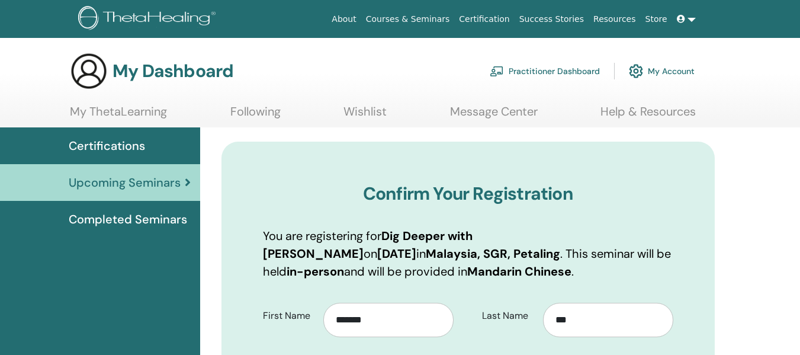 The image size is (800, 355). Describe the element at coordinates (173, 71) in the screenshot. I see `h3: My Dashboard` at that location.